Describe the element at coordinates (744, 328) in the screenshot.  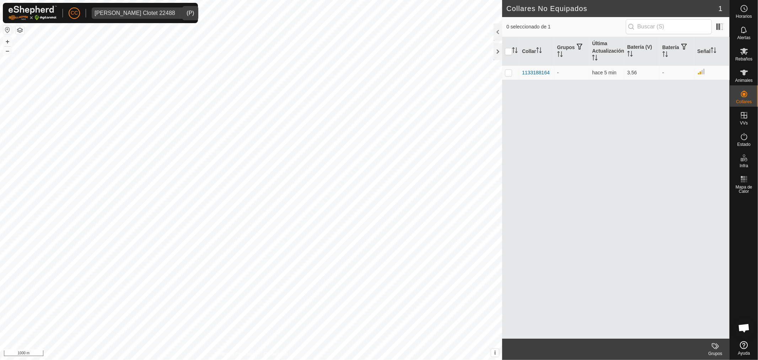
I see `div: Chat abierto` at that location.